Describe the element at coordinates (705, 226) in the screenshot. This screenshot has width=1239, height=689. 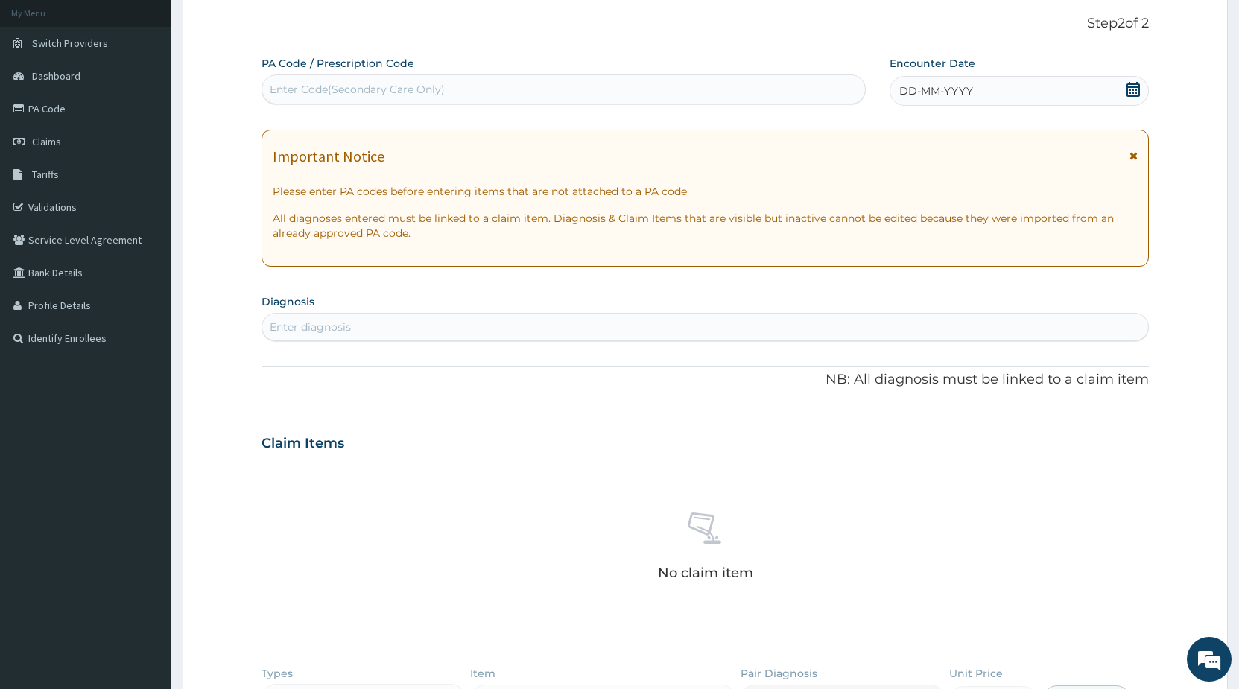
I see `p: All diagnoses entered must be linked to a claim item. Diagnosis & Claim Items that are visible bu...` at that location.